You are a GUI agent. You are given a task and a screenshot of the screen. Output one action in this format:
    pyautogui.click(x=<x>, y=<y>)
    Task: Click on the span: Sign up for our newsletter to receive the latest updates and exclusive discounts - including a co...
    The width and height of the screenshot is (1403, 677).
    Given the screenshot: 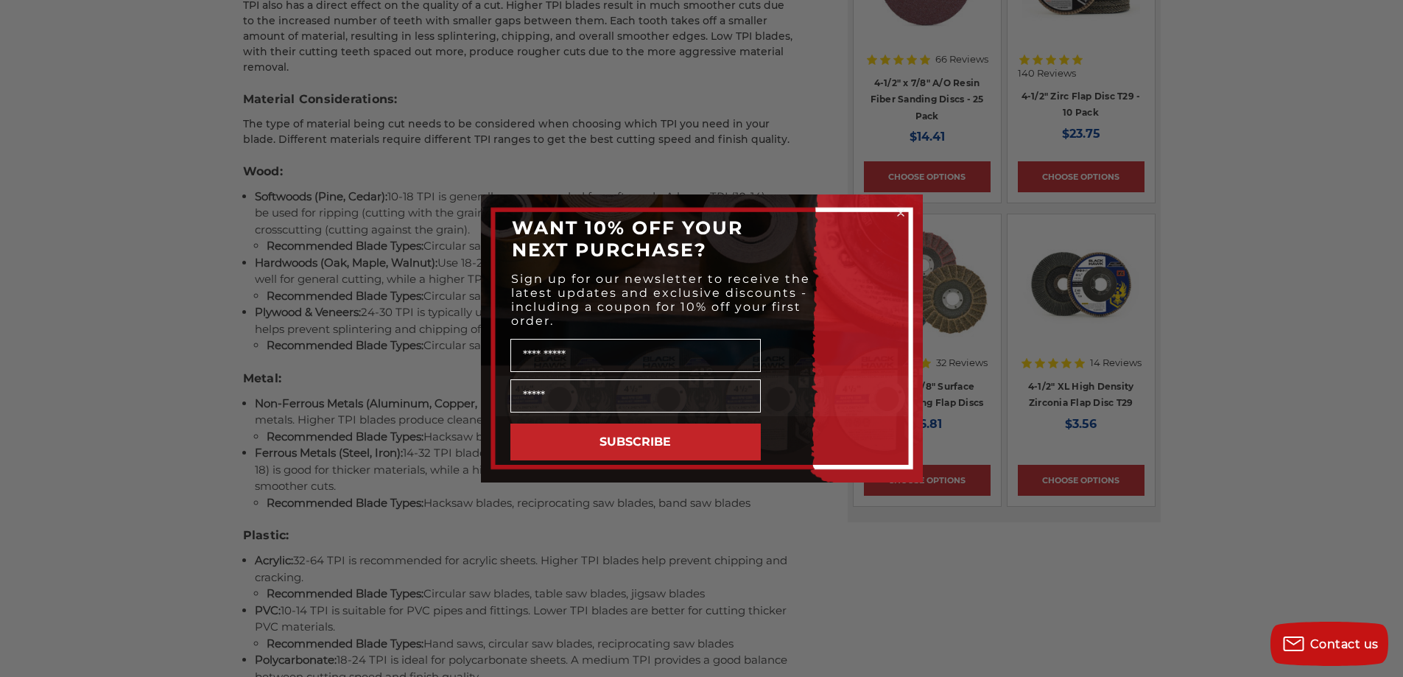 What is the action you would take?
    pyautogui.click(x=661, y=300)
    